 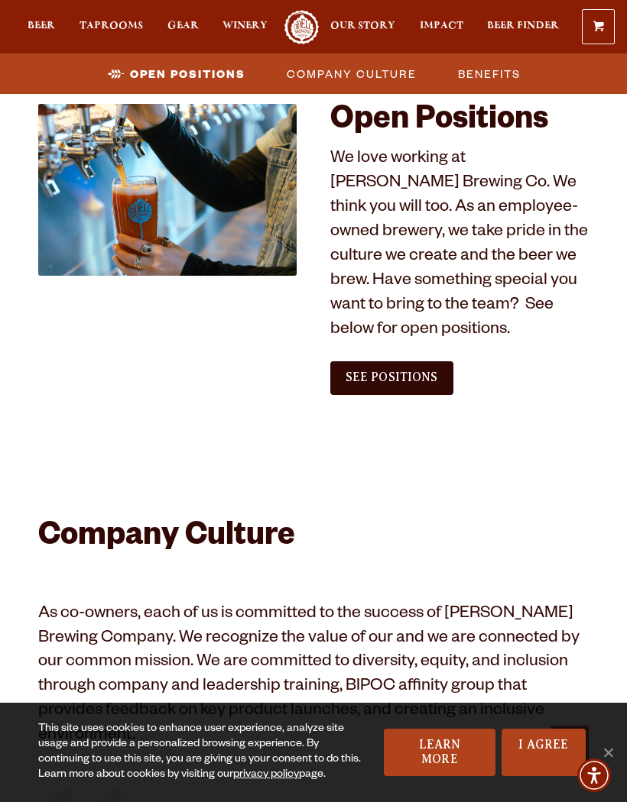 I want to click on a: Odell Home, so click(x=302, y=27).